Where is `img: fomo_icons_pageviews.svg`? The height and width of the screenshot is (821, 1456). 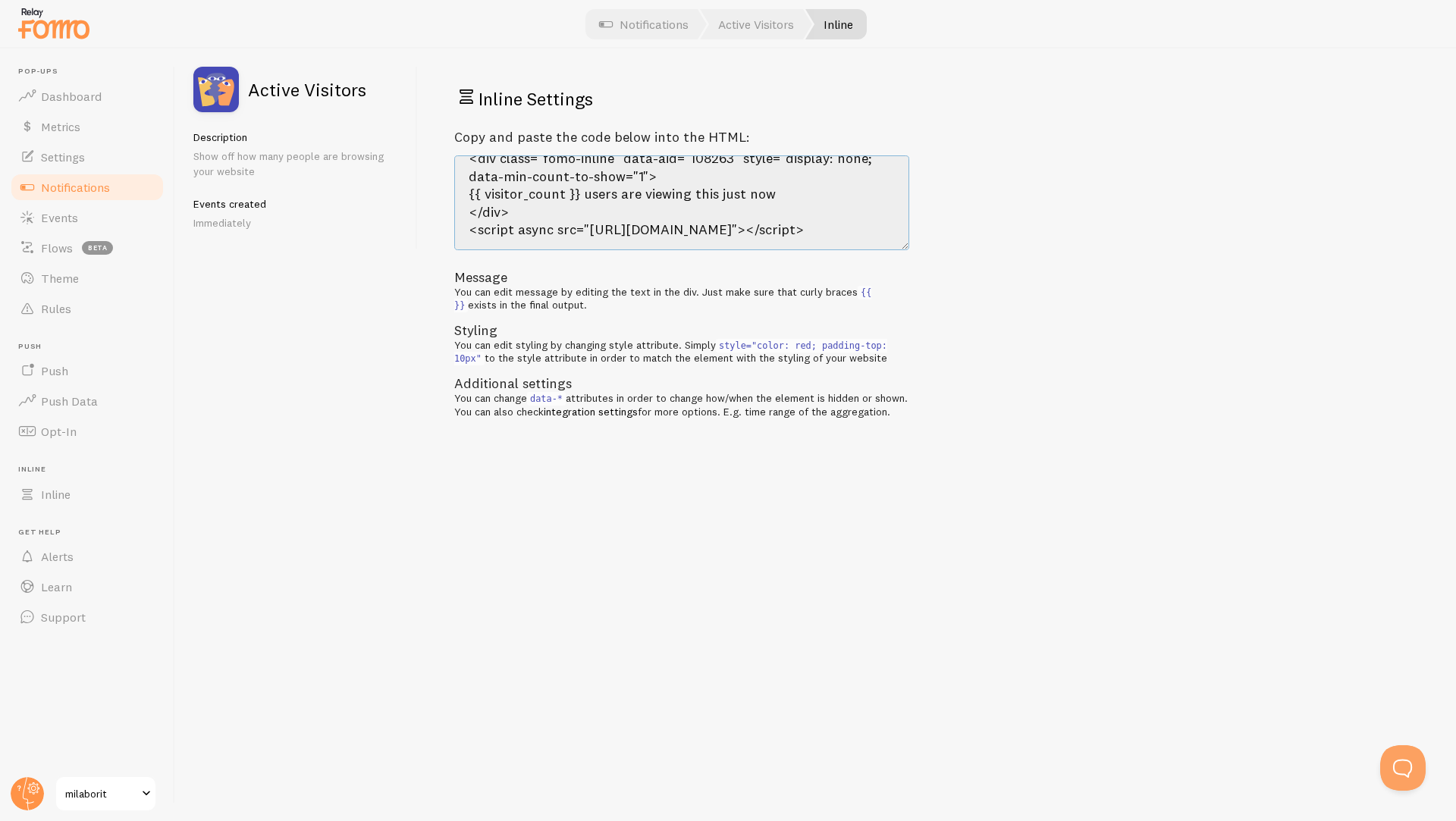 img: fomo_icons_pageviews.svg is located at coordinates (216, 89).